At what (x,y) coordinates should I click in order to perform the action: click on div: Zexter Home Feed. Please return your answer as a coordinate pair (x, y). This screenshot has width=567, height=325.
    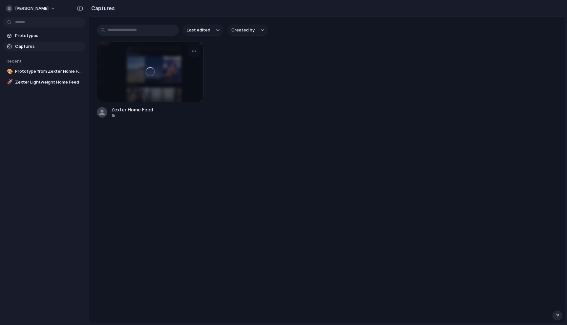
    Looking at the image, I should click on (132, 110).